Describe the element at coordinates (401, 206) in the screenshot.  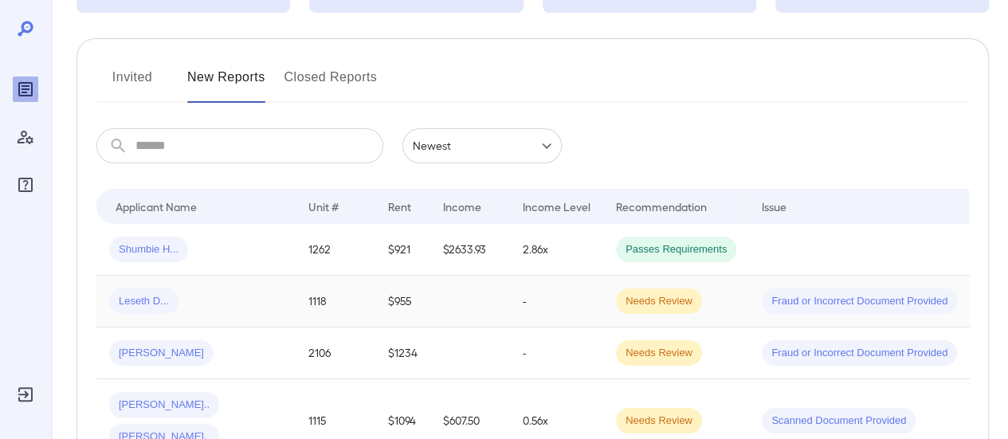
I see `div: Rent` at that location.